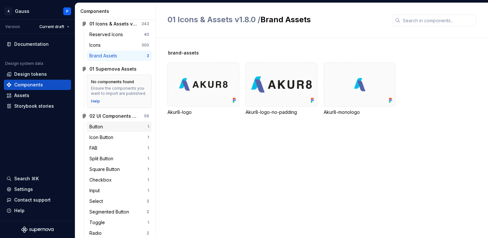 The image size is (488, 238). I want to click on div: Storybook stories, so click(34, 106).